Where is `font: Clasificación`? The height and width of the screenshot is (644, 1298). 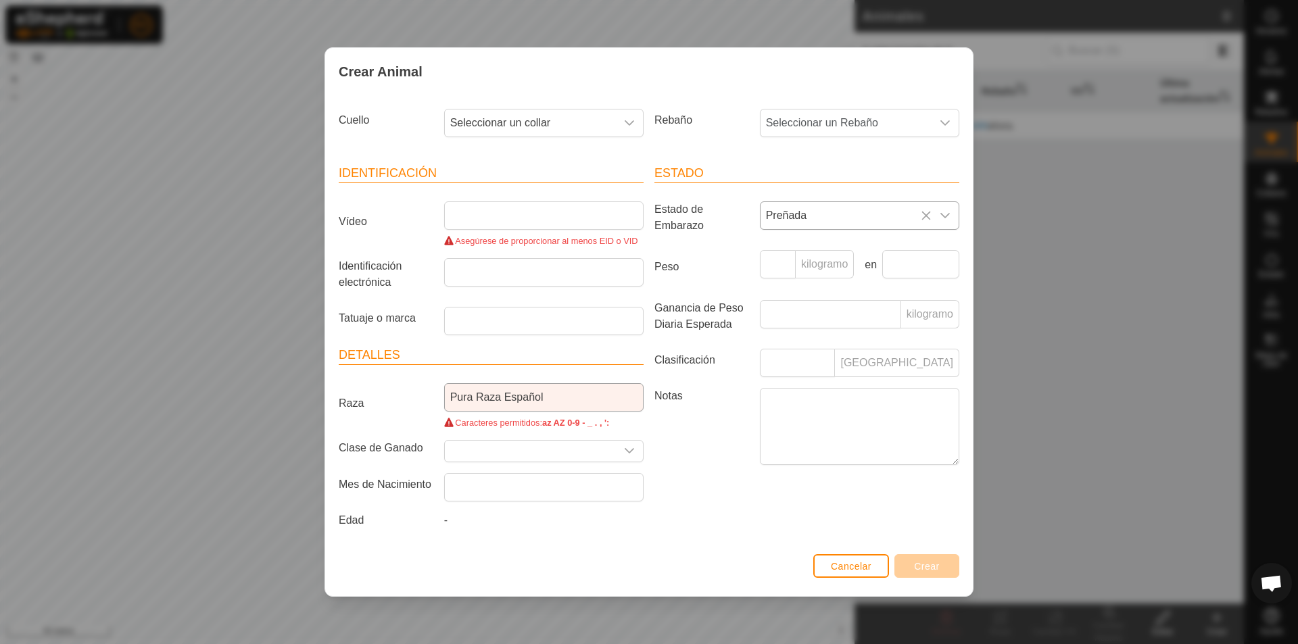 font: Clasificación is located at coordinates (685, 360).